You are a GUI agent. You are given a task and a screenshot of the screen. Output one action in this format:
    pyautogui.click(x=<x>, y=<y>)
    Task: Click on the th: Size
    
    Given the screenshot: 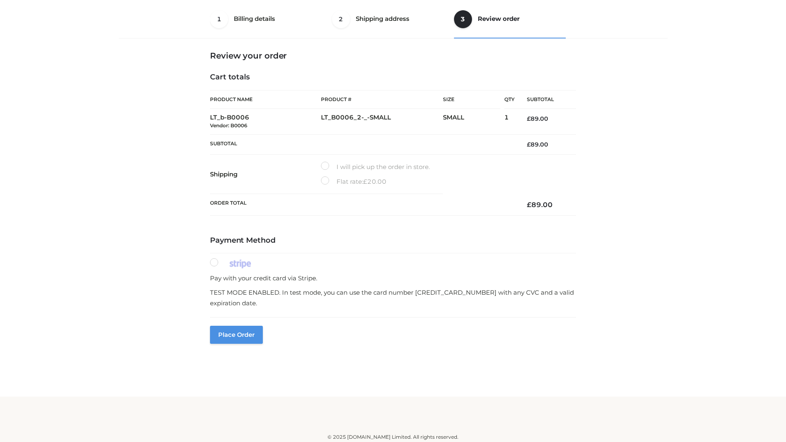 What is the action you would take?
    pyautogui.click(x=471, y=99)
    